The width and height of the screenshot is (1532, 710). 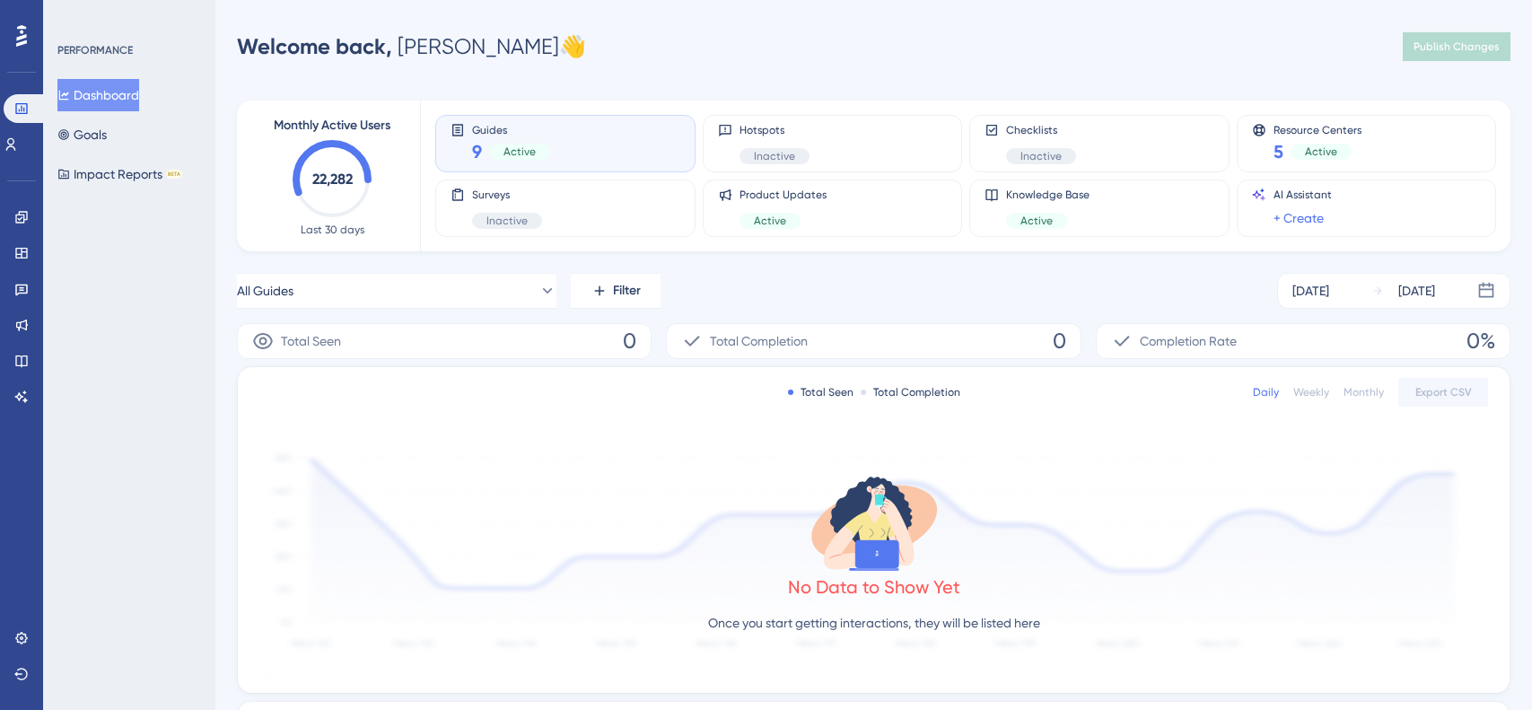 What do you see at coordinates (310, 341) in the screenshot?
I see `span: Total Seen` at bounding box center [310, 341].